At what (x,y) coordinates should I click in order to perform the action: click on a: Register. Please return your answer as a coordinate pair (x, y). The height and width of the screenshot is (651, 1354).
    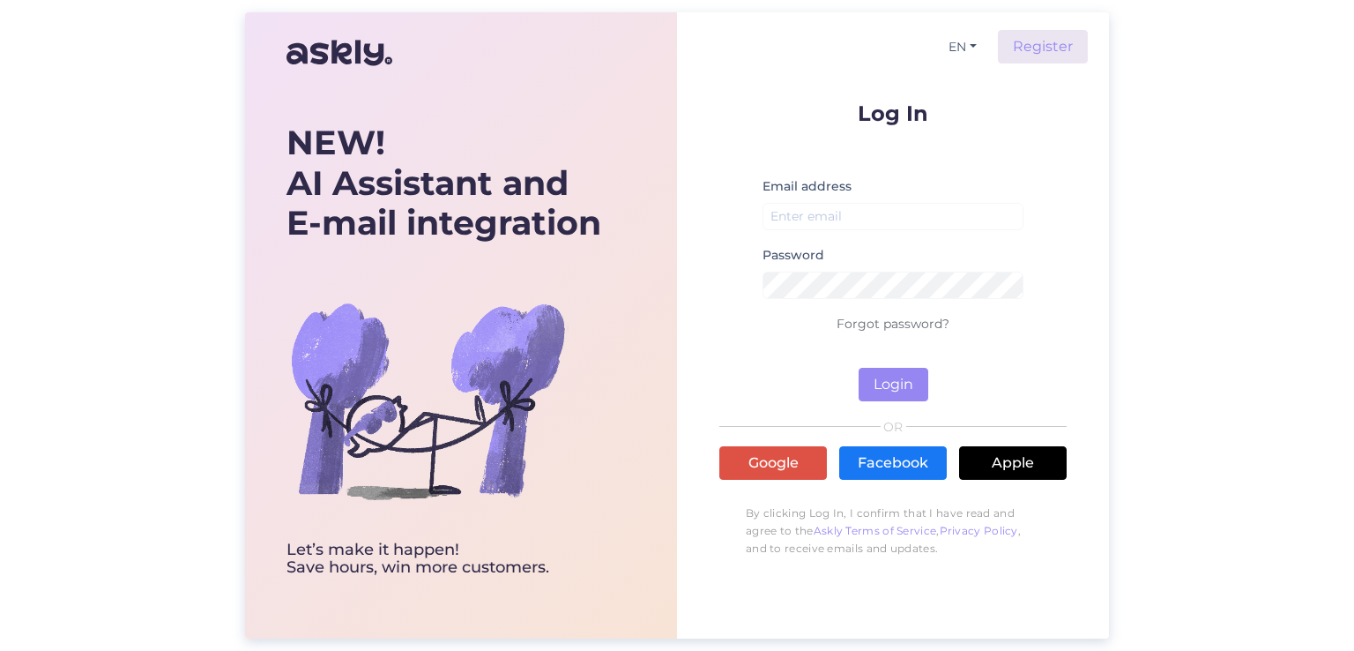
    Looking at the image, I should click on (1043, 47).